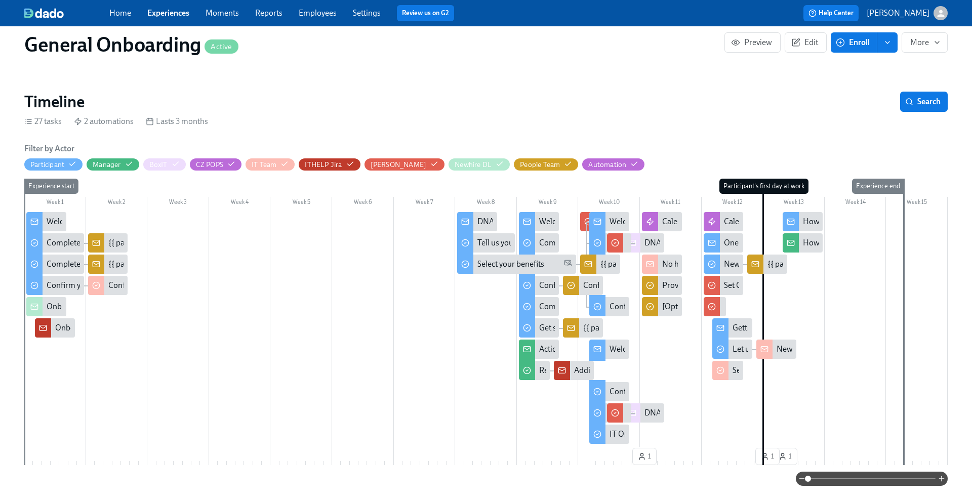 The image size is (972, 502). I want to click on a: Home, so click(120, 13).